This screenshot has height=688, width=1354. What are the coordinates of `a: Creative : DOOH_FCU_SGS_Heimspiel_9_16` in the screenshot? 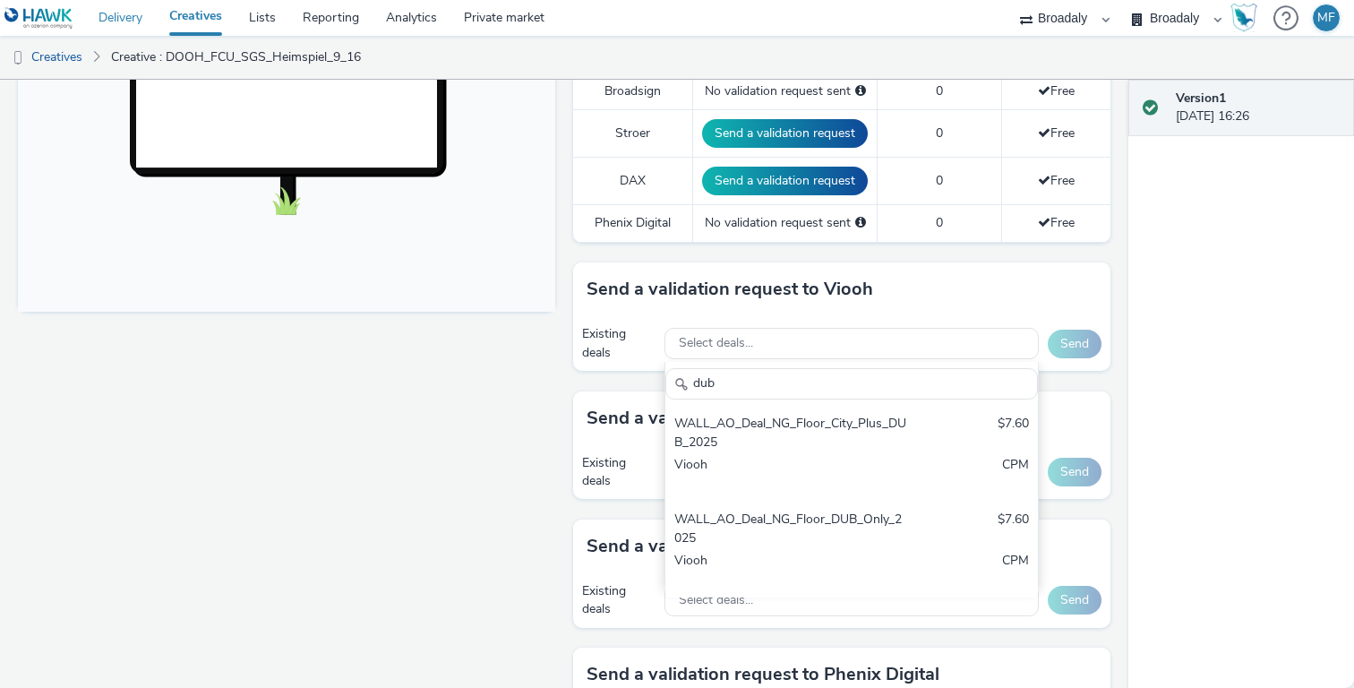 It's located at (235, 57).